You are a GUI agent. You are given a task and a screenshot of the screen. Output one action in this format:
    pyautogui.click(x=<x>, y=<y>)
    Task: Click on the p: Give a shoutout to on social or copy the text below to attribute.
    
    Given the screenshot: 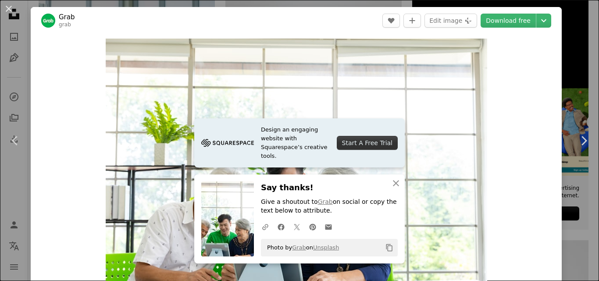 What is the action you would take?
    pyautogui.click(x=329, y=207)
    